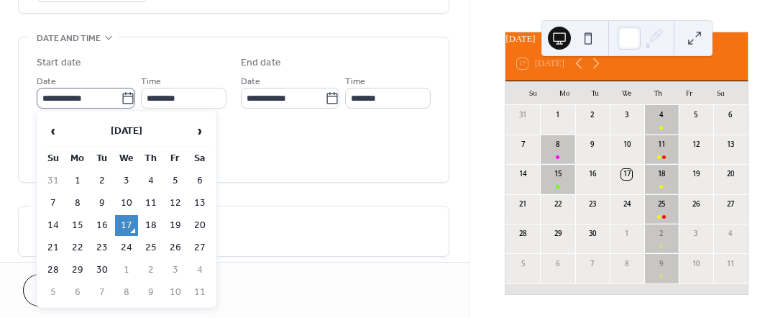  Describe the element at coordinates (592, 204) in the screenshot. I see `div: 23` at that location.